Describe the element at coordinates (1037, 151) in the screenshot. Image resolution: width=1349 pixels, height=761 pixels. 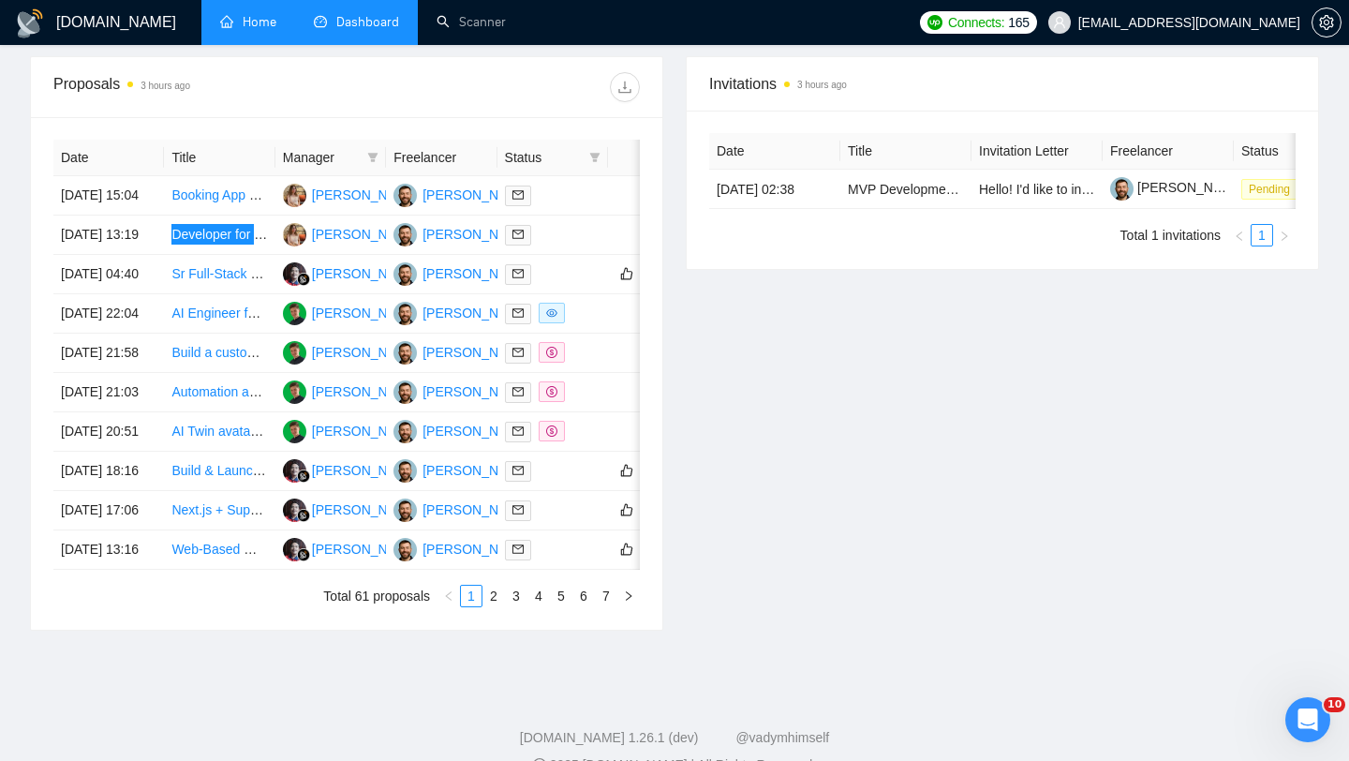
I see `th: Invitation Letter` at that location.